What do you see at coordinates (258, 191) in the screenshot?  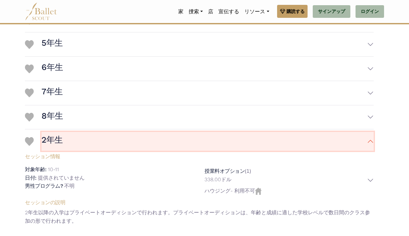 I see `img: Housing Unvailable` at bounding box center [258, 191].